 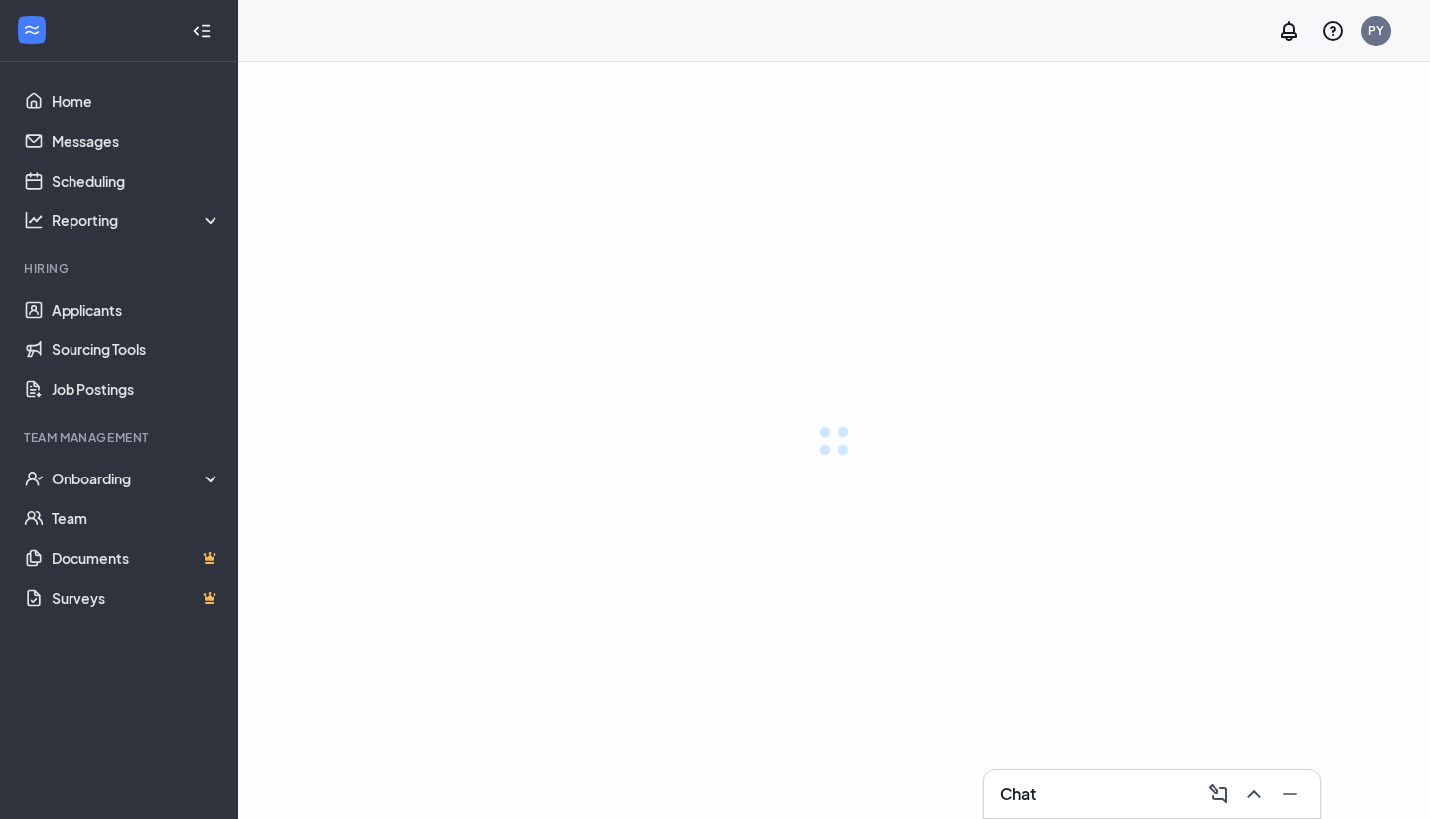 What do you see at coordinates (137, 220) in the screenshot?
I see `div: Reporting` at bounding box center [137, 220].